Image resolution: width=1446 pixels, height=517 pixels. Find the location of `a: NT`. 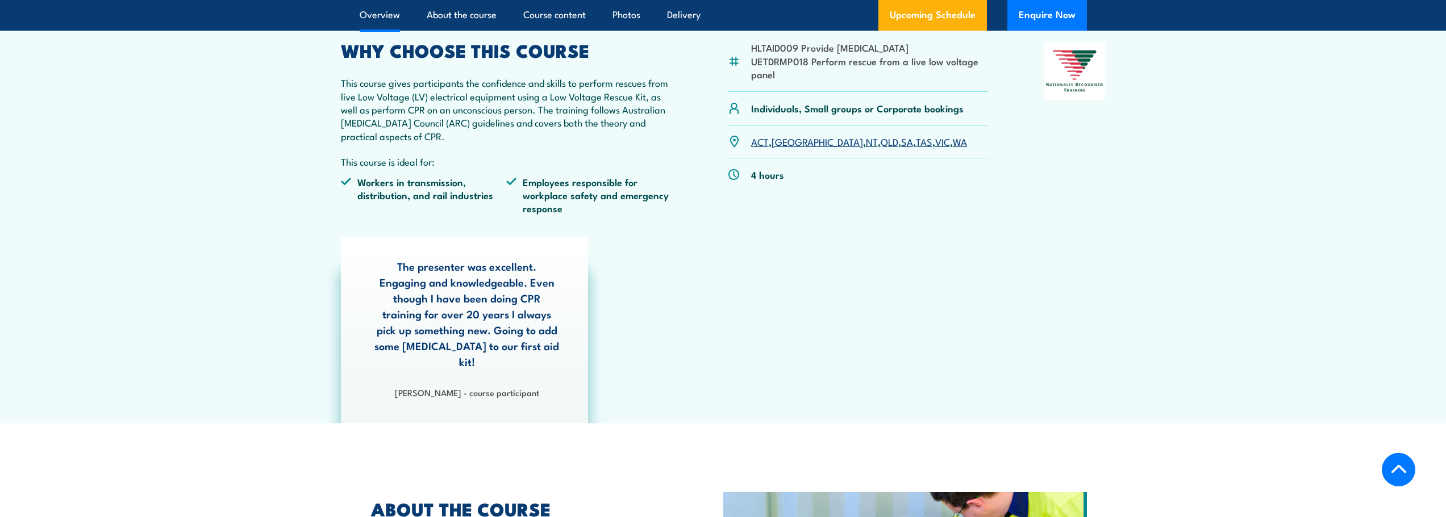

a: NT is located at coordinates (871, 141).